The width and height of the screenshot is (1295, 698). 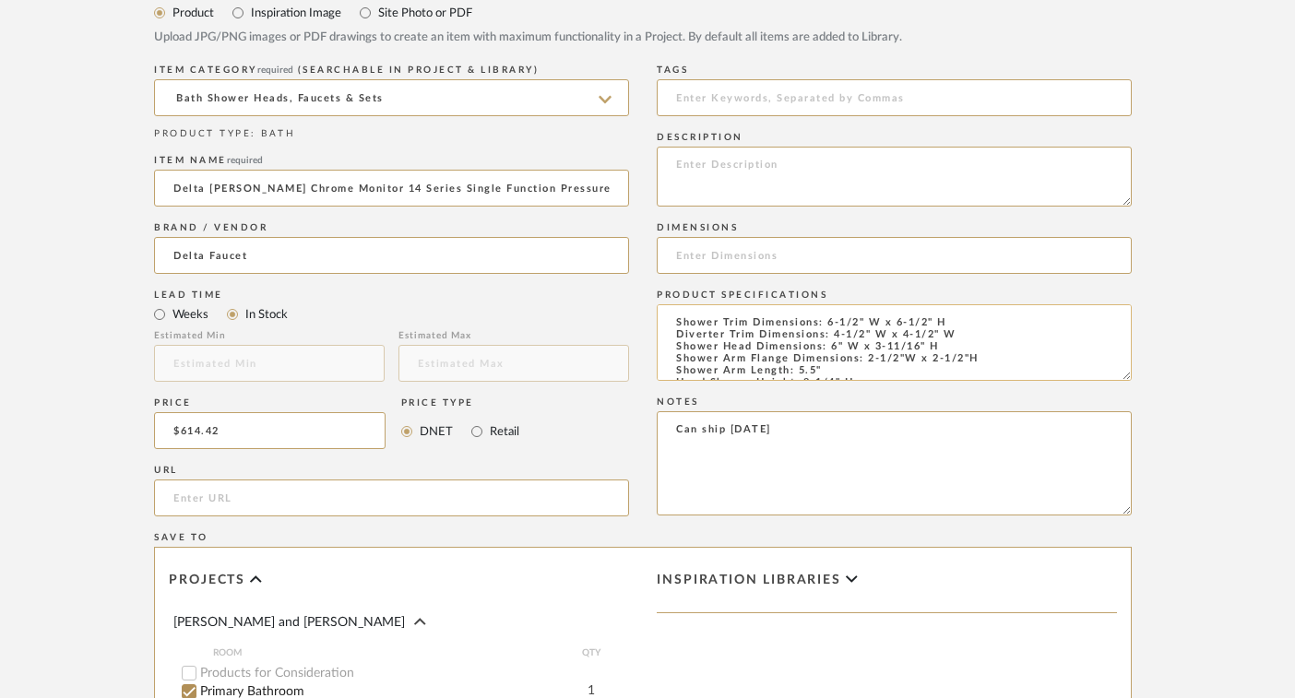 I want to click on input: Enter Name, so click(x=391, y=188).